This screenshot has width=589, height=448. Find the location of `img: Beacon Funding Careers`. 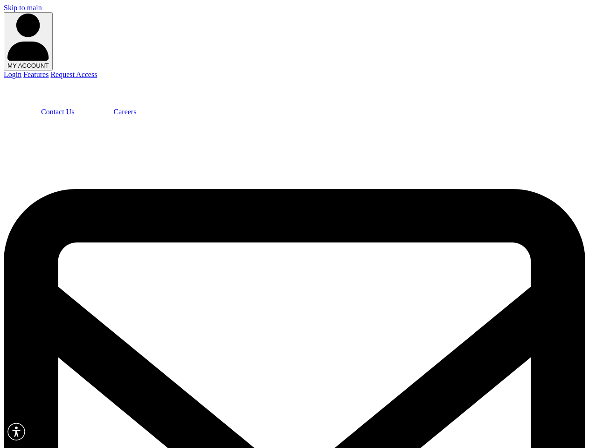

img: Beacon Funding Careers is located at coordinates (94, 97).